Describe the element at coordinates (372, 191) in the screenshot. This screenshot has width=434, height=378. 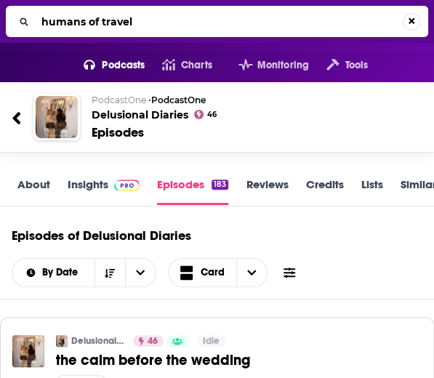
I see `a: Lists` at that location.